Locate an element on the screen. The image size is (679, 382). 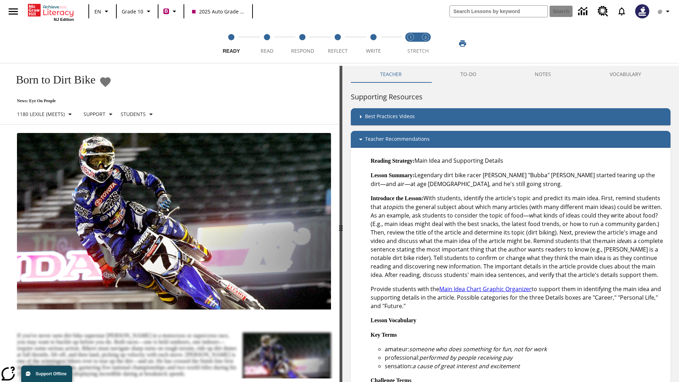
span: Grade 10 is located at coordinates (132, 11).